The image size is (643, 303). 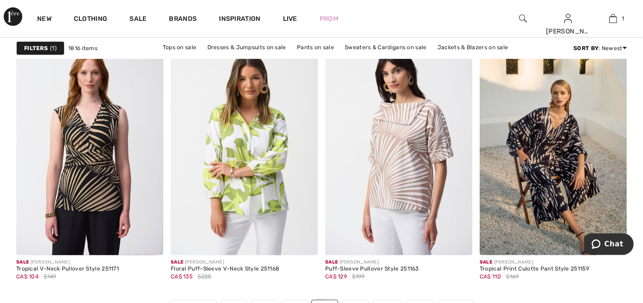 What do you see at coordinates (586, 48) in the screenshot?
I see `strong: Sort By` at bounding box center [586, 48].